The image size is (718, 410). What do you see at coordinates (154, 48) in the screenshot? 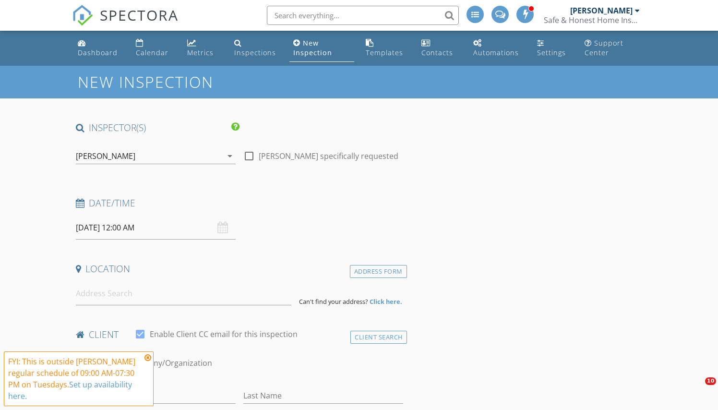
I see `a: Calendar` at bounding box center [154, 48].